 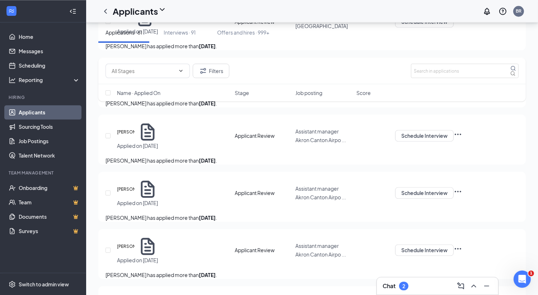 What do you see at coordinates (364, 93) in the screenshot?
I see `span: Score` at bounding box center [364, 93].